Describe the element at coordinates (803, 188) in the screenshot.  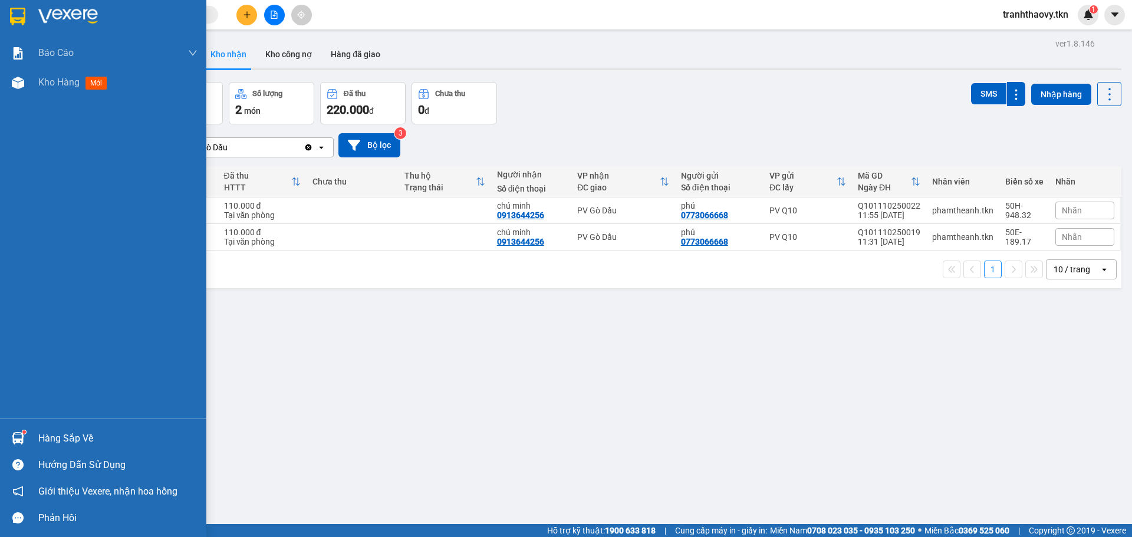
I see `div: ĐC lấy` at that location.